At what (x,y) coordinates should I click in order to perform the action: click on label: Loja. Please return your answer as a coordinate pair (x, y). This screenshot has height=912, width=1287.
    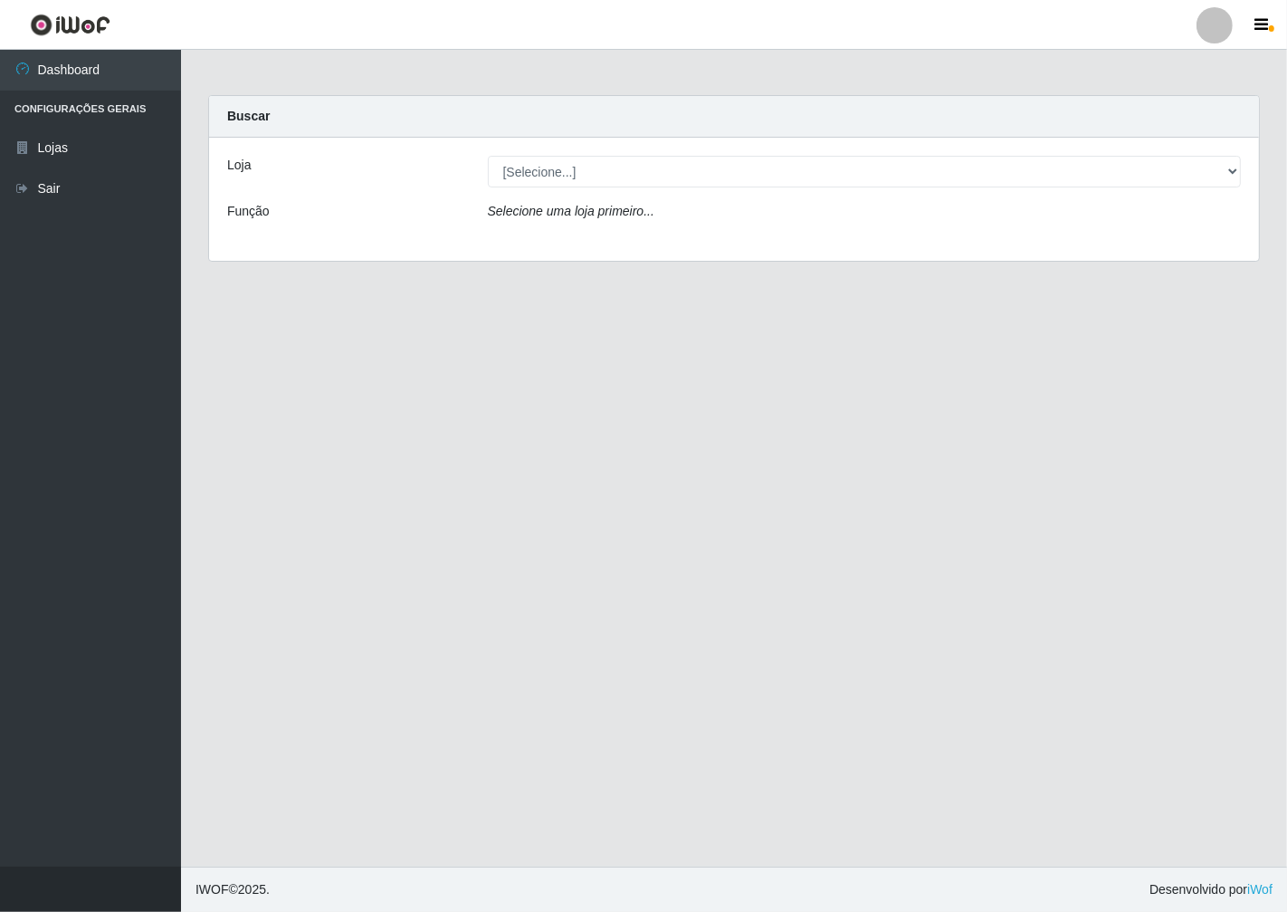
    Looking at the image, I should click on (239, 165).